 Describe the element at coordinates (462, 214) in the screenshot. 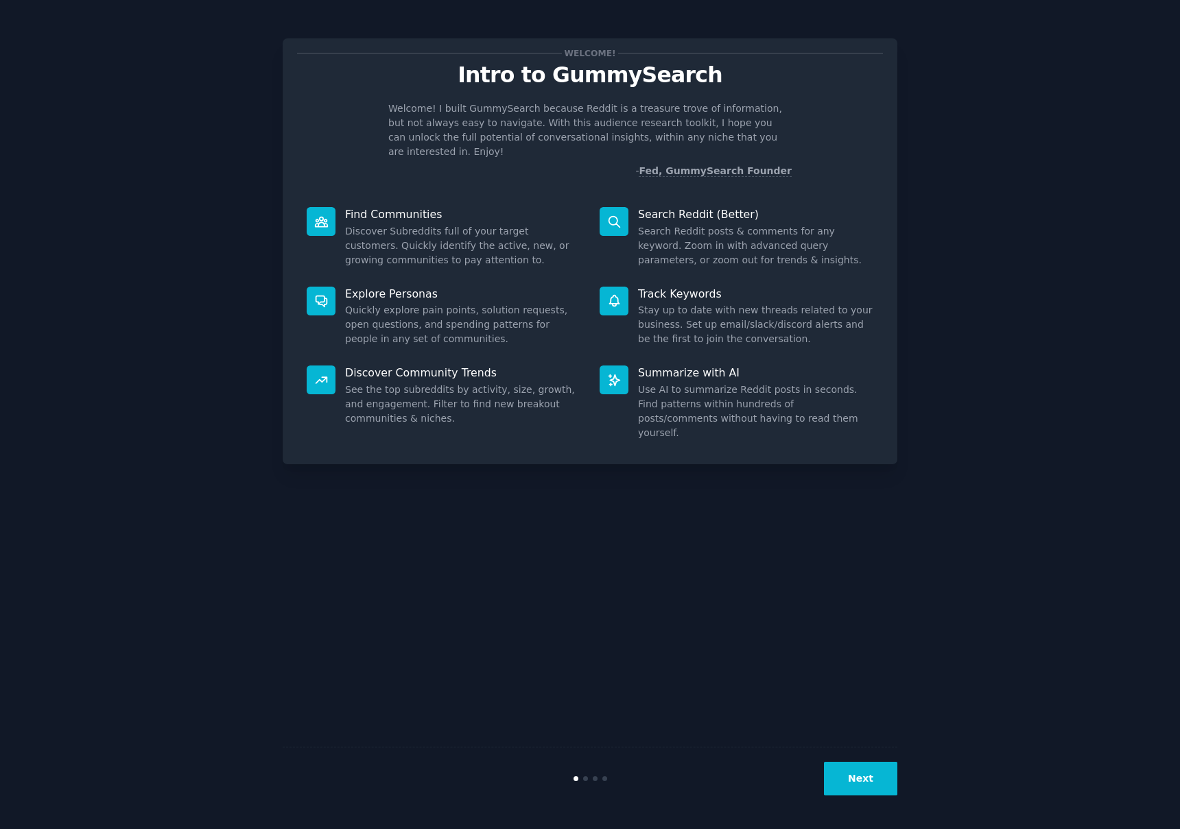

I see `p: Find Communities` at that location.